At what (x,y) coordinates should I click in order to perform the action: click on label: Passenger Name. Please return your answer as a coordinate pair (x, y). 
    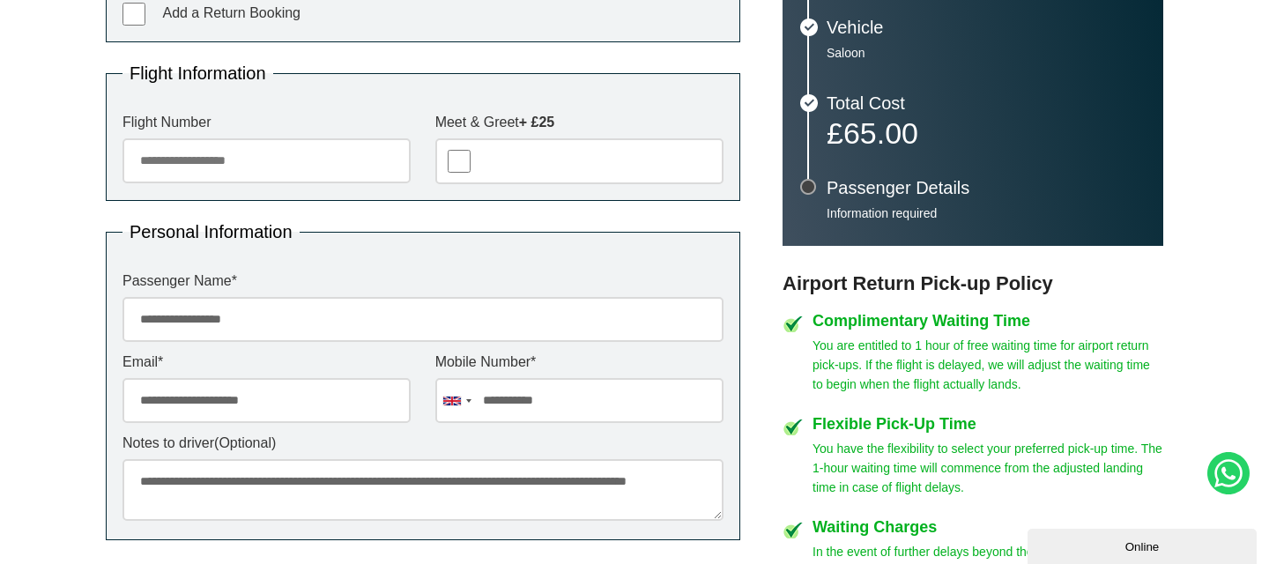
    Looking at the image, I should click on (423, 281).